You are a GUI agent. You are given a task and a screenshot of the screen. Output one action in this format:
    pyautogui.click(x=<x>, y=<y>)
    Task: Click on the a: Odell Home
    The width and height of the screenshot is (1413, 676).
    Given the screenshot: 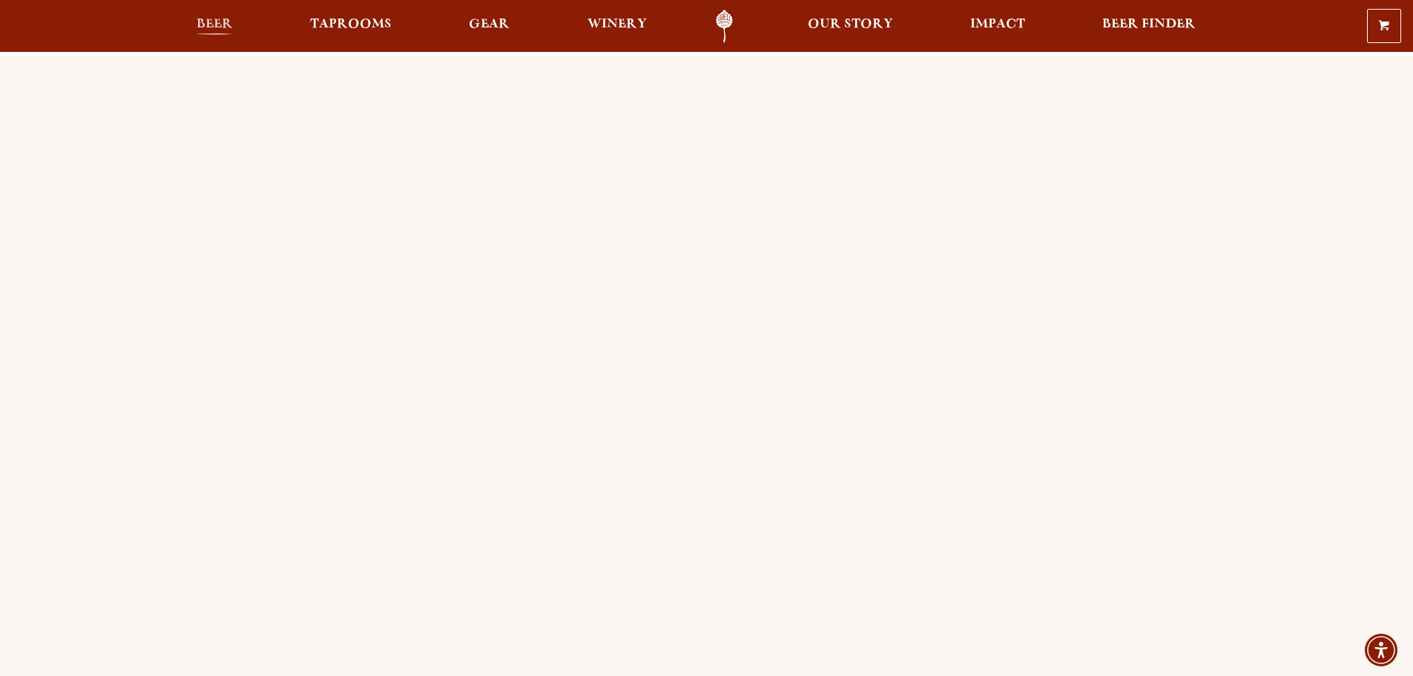 What is the action you would take?
    pyautogui.click(x=724, y=26)
    